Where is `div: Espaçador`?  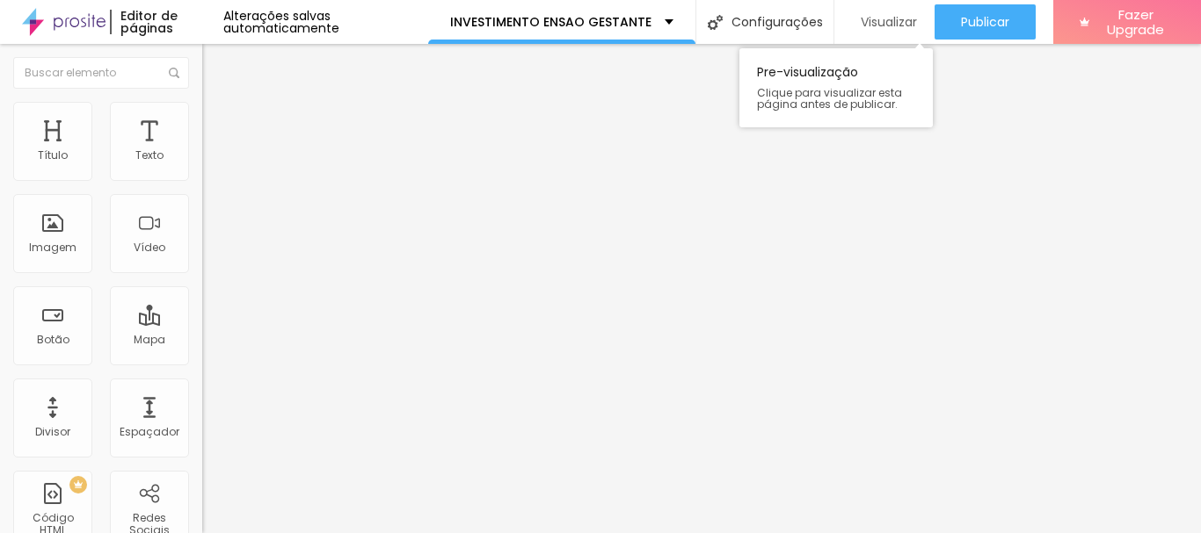 div: Espaçador is located at coordinates (149, 432).